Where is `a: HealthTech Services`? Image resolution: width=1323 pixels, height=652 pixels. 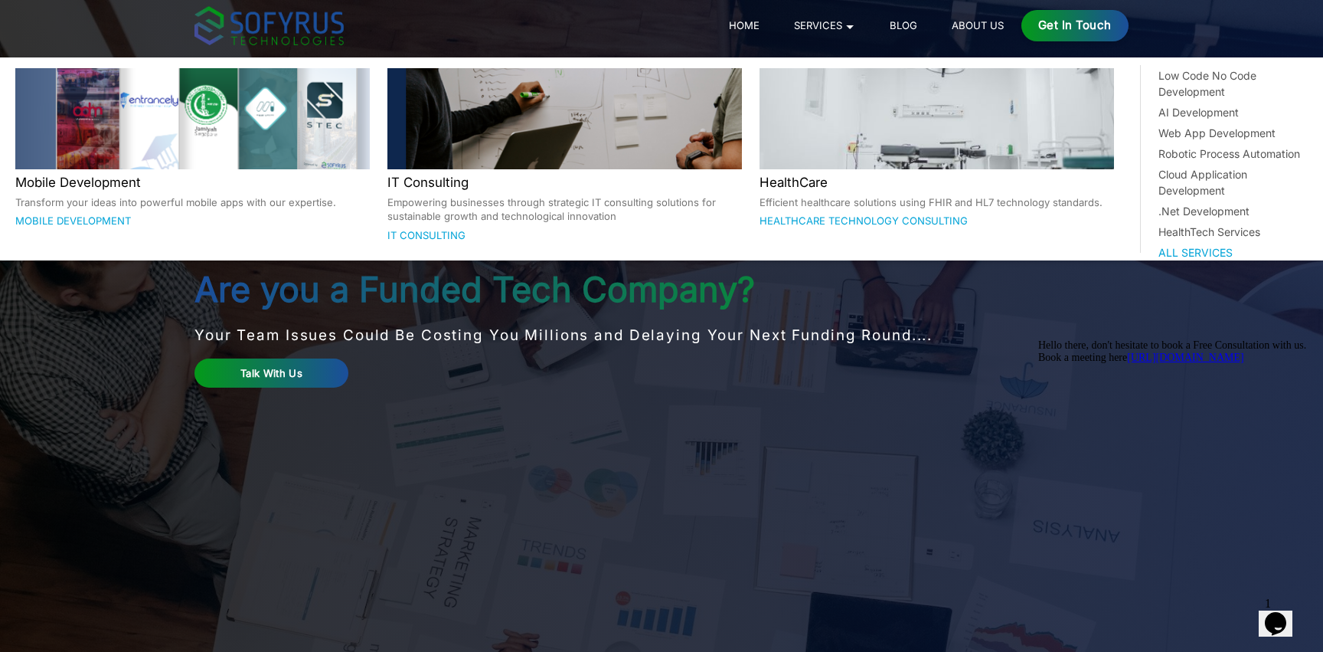 a: HealthTech Services is located at coordinates (1230, 231).